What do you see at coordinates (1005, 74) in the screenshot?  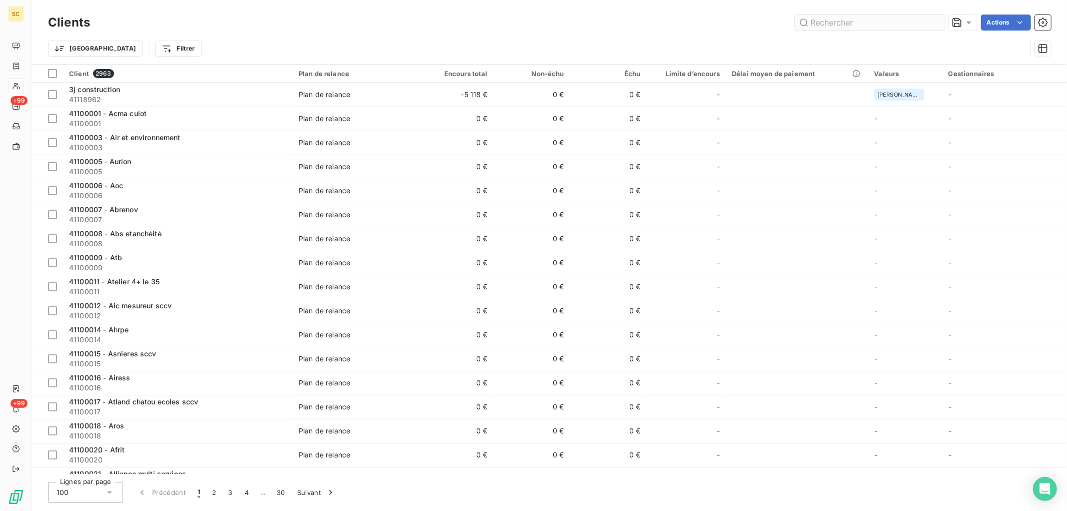 I see `div: Gestionnaires` at bounding box center [1005, 74].